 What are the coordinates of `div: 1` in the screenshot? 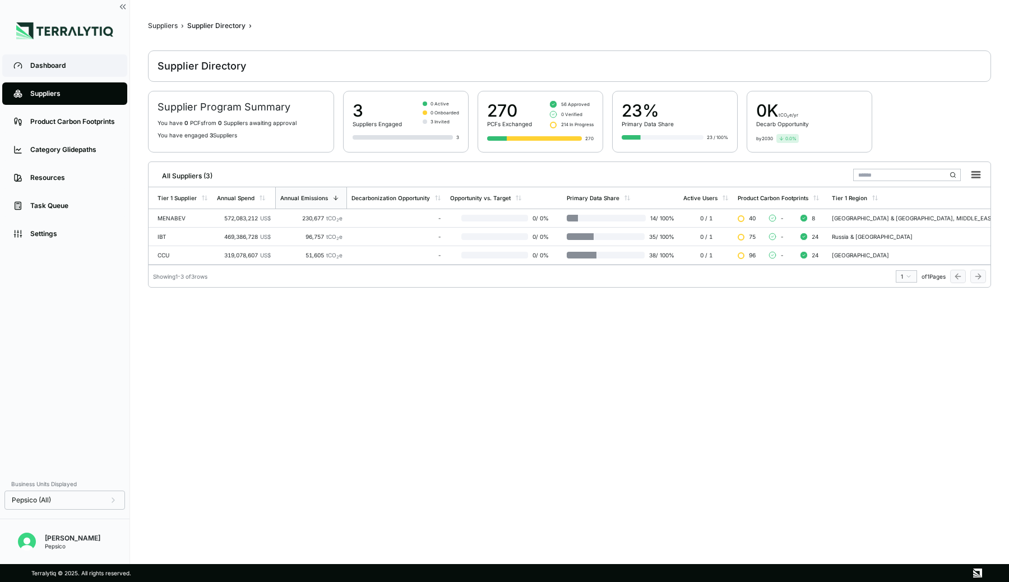 It's located at (906, 276).